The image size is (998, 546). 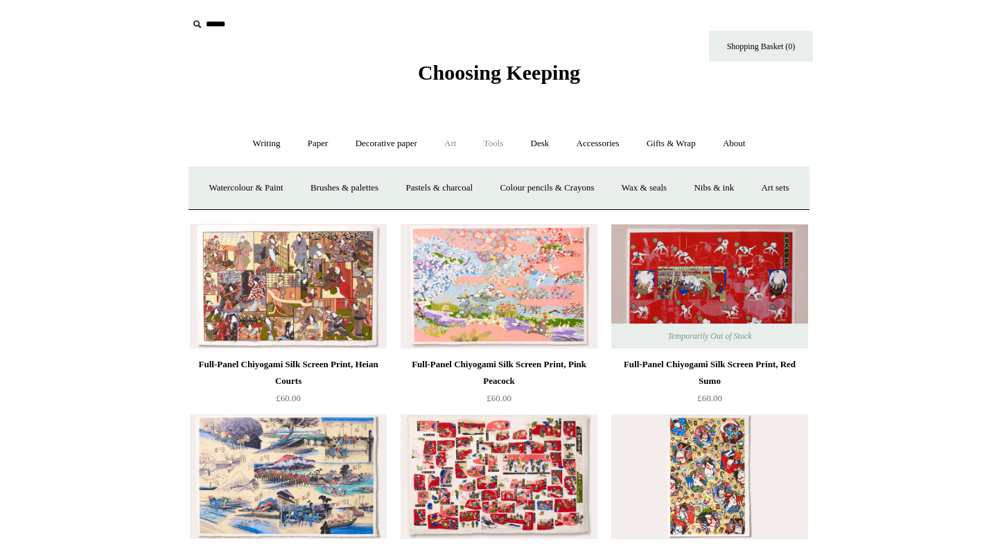 I want to click on img: Full-Panel Chiyogami Silk Screen Print, Scene, so click(x=499, y=477).